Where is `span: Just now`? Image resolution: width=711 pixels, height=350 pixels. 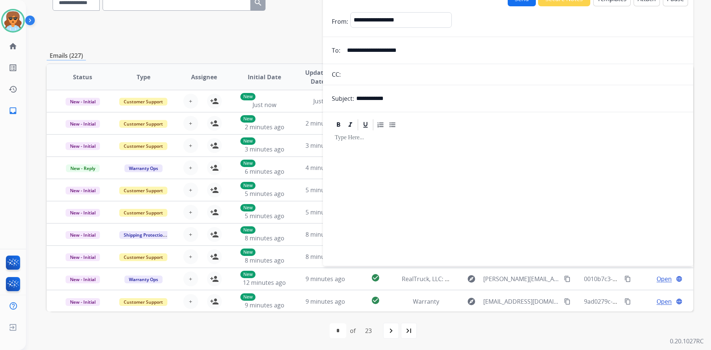
span: Just now is located at coordinates (325, 101).